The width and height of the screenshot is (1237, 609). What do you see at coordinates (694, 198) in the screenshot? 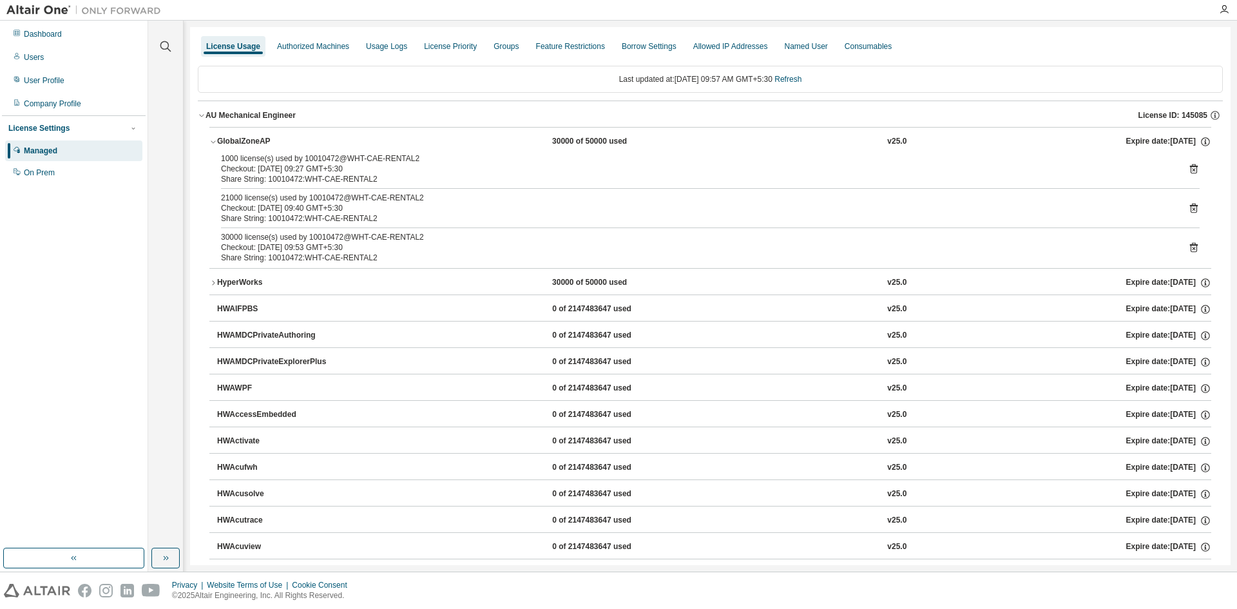
I see `div: 21000 license(s) used by 10010472@WHT-CAE-RENTAL2` at bounding box center [694, 198].